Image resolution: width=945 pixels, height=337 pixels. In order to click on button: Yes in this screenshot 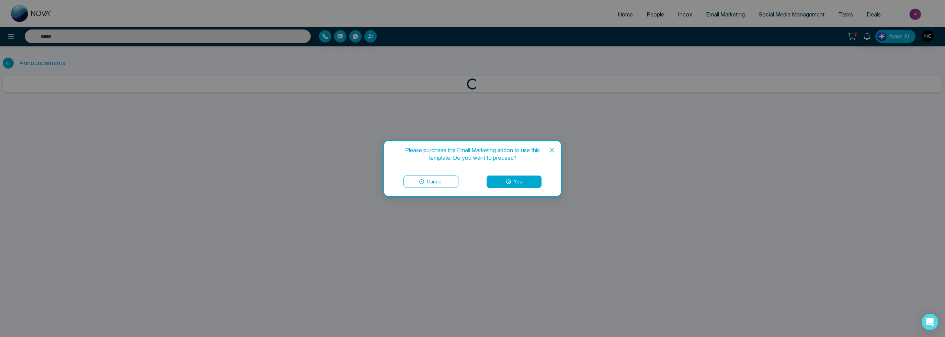, I will do `click(514, 182)`.